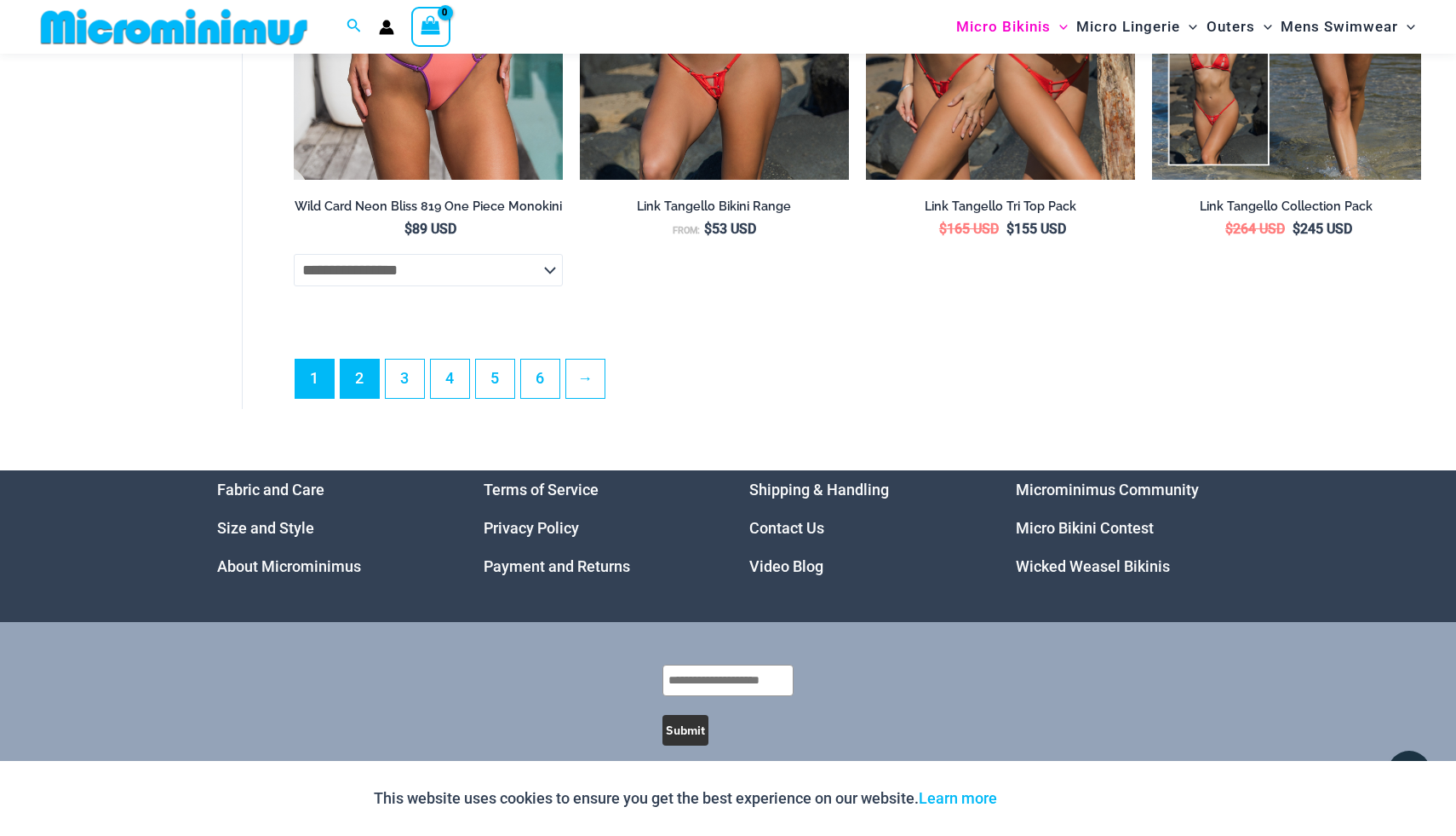  What do you see at coordinates (450, 378) in the screenshot?
I see `a: Page 4` at bounding box center [450, 378].